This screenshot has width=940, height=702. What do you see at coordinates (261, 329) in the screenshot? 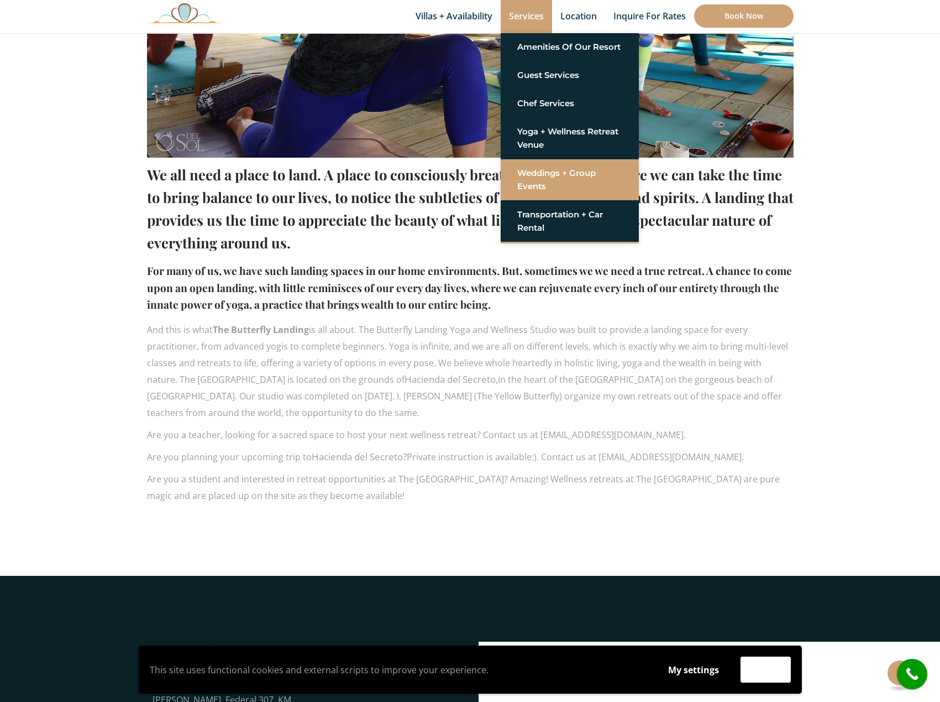
I see `strong: The Butterfly Landing` at bounding box center [261, 329].